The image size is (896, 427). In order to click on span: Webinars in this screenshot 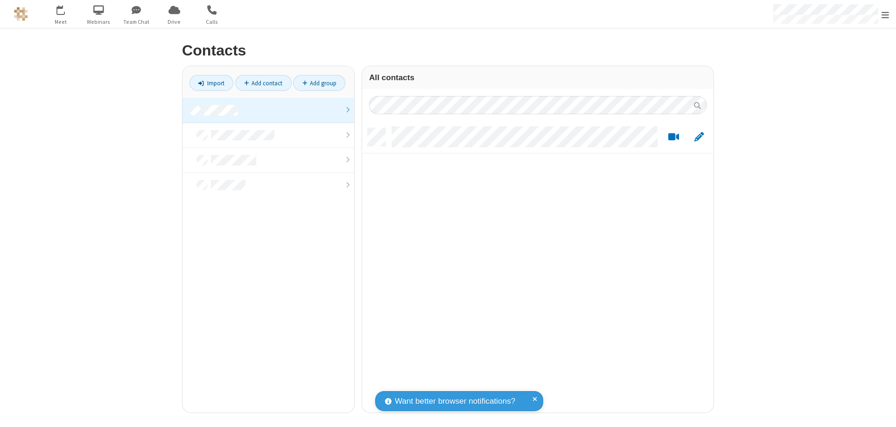, I will do `click(98, 22)`.